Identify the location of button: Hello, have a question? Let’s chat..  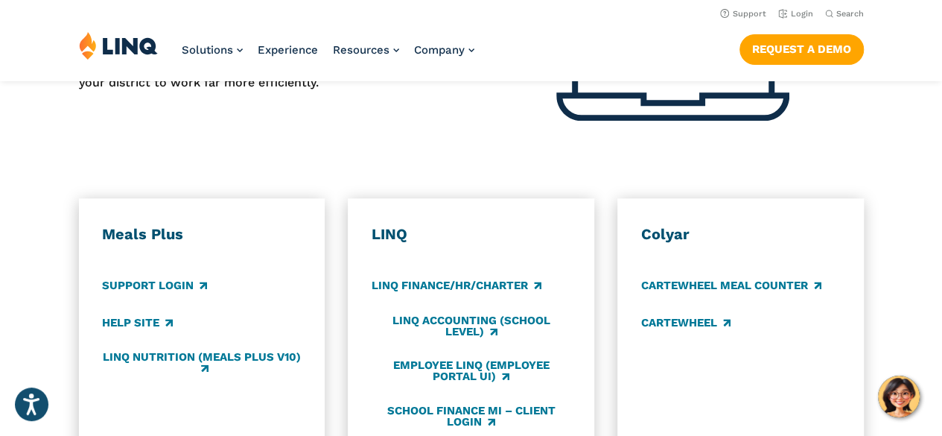
(899, 396).